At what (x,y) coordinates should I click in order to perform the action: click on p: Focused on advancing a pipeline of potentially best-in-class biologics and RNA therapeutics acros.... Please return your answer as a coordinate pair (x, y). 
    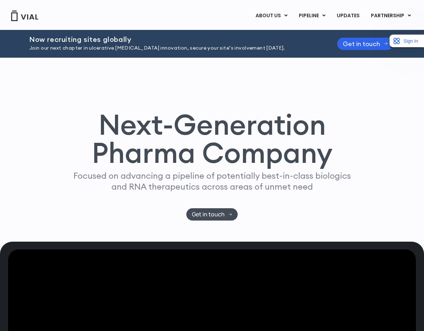
    Looking at the image, I should click on (212, 181).